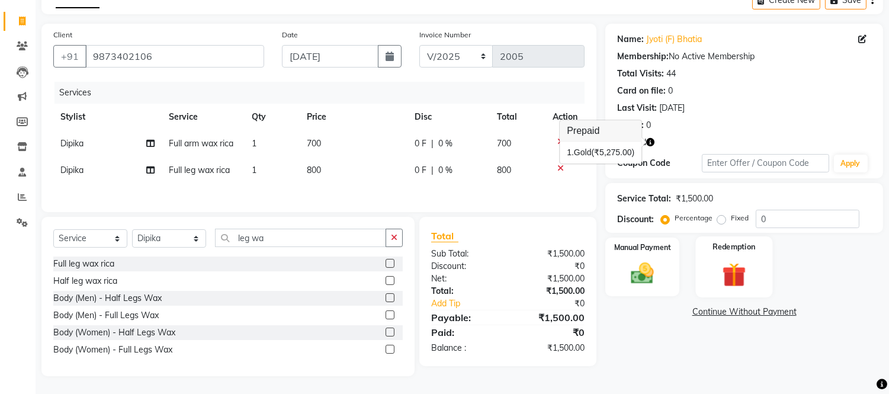 Image resolution: width=889 pixels, height=394 pixels. Describe the element at coordinates (107, 117) in the screenshot. I see `th: Stylist` at that location.